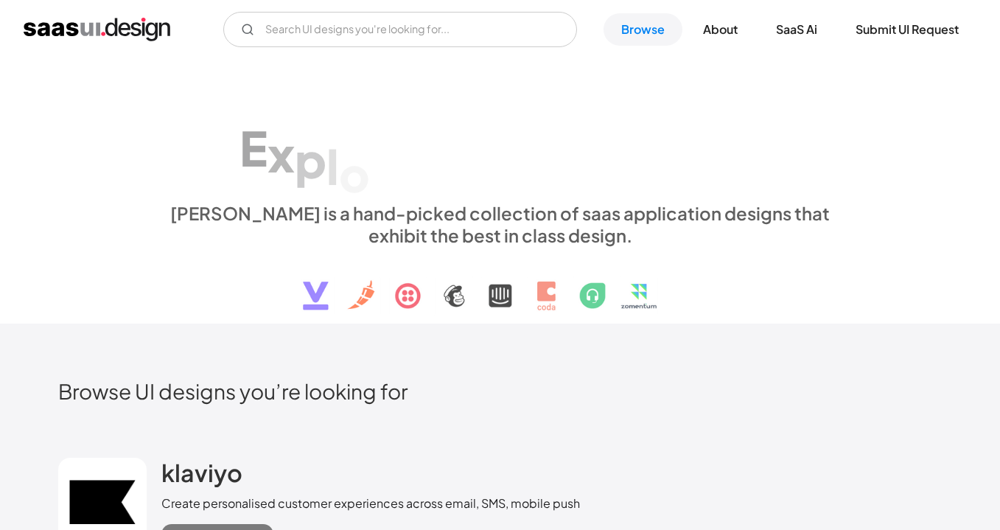  I want to click on div: o, so click(355, 172).